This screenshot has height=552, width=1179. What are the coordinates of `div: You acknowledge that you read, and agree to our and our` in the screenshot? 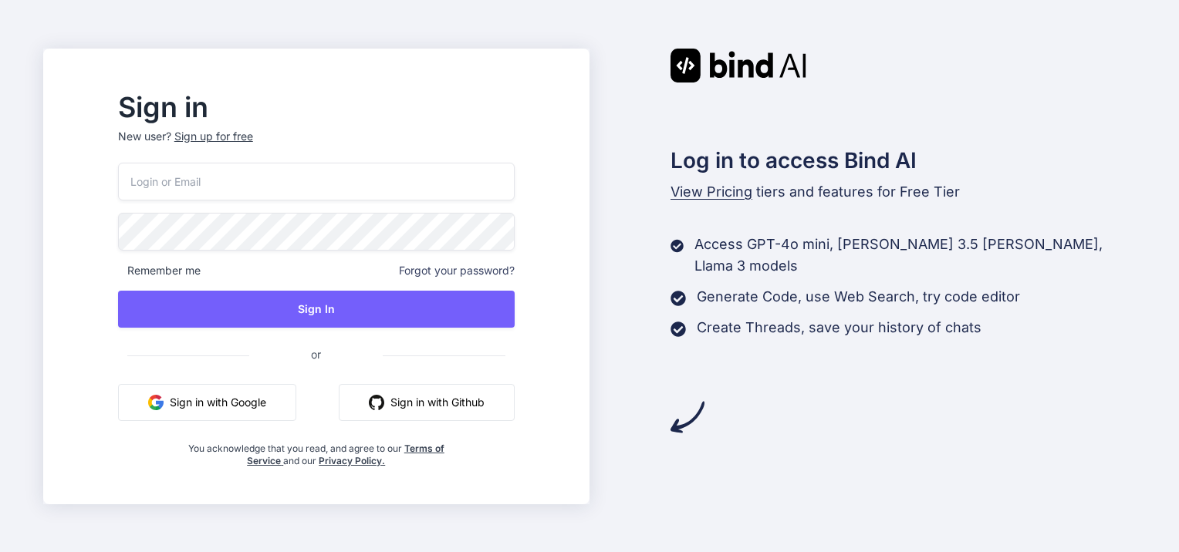 It's located at (316, 450).